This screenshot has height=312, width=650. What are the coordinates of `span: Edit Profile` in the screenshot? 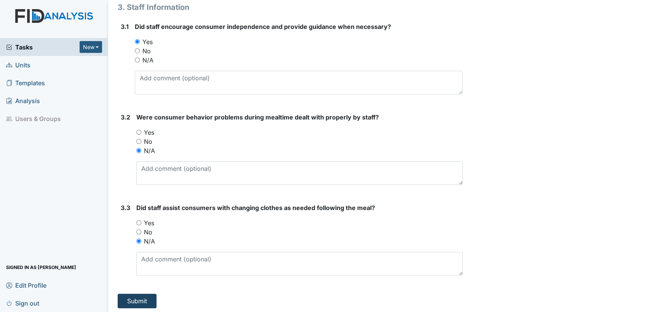 It's located at (26, 285).